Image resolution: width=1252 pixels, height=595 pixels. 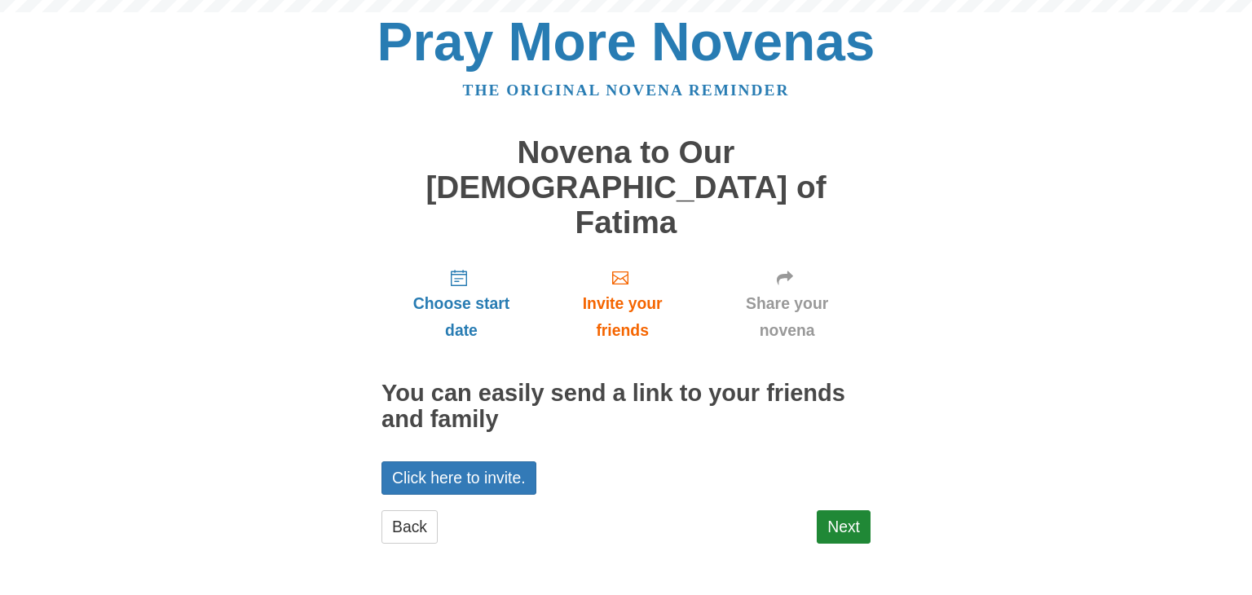 I want to click on h2: You can easily send a link to your friends and family, so click(x=626, y=407).